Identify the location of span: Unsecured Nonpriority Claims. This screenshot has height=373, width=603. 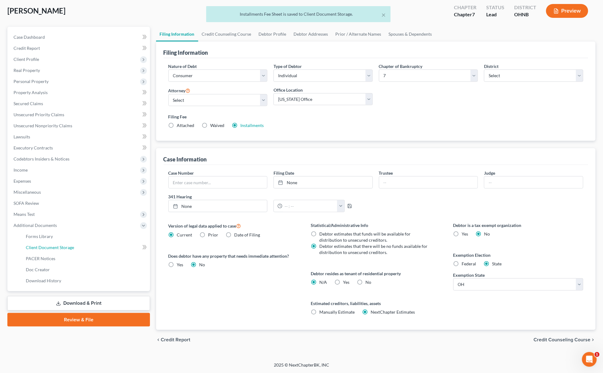
(43, 125).